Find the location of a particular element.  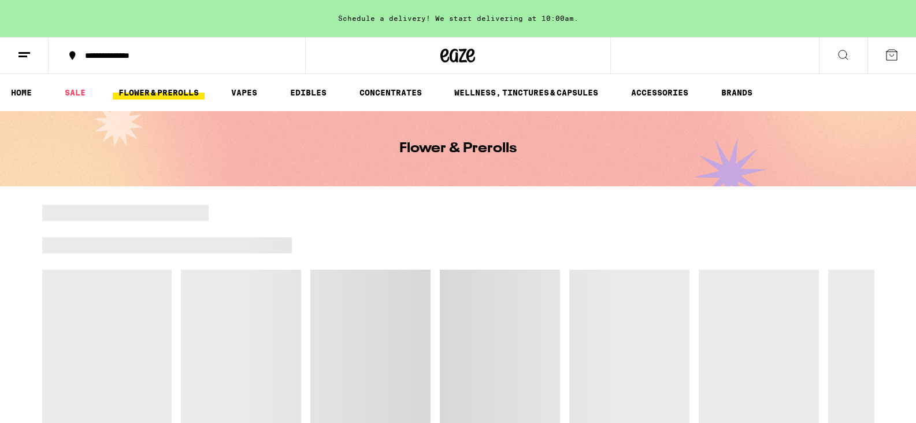

a: WELLNESS, TINCTURES & CAPSULES is located at coordinates (526, 92).